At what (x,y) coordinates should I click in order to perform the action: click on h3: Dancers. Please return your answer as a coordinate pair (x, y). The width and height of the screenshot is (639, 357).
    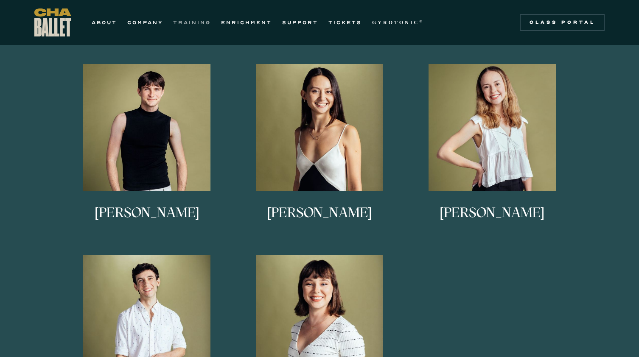
    Looking at the image, I should click on (320, 34).